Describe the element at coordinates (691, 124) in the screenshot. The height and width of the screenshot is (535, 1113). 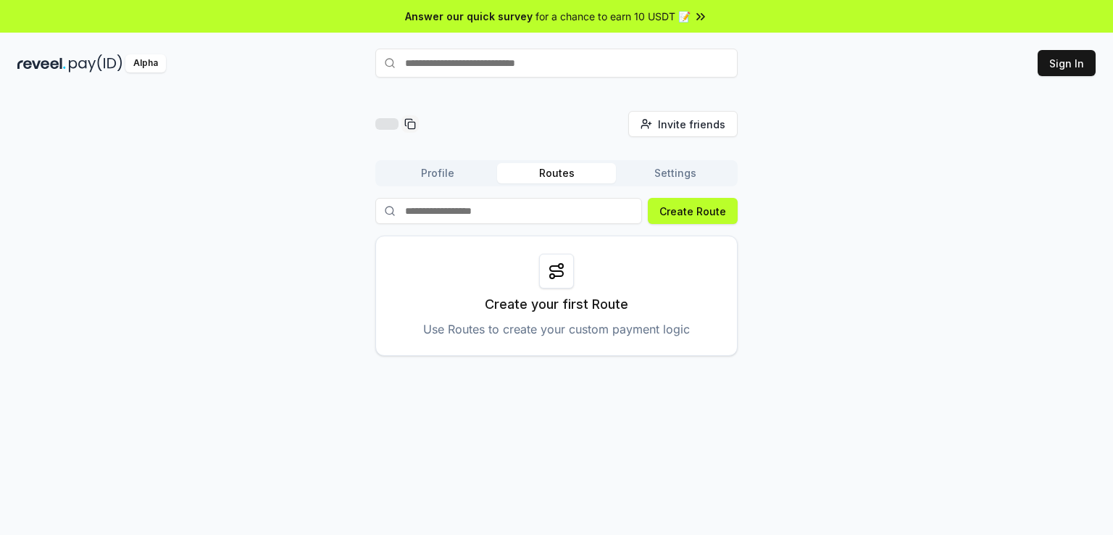
I see `span: Invite friends` at that location.